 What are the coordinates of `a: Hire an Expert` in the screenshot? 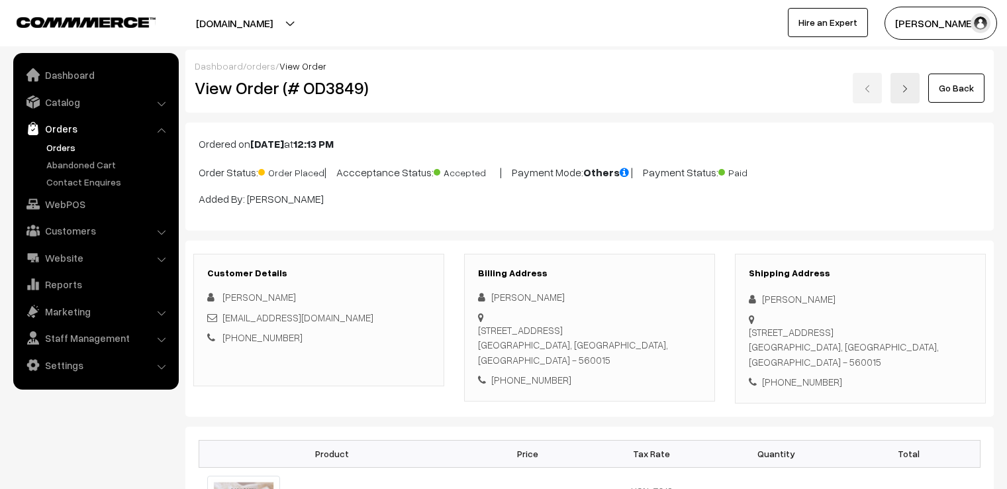 It's located at (828, 23).